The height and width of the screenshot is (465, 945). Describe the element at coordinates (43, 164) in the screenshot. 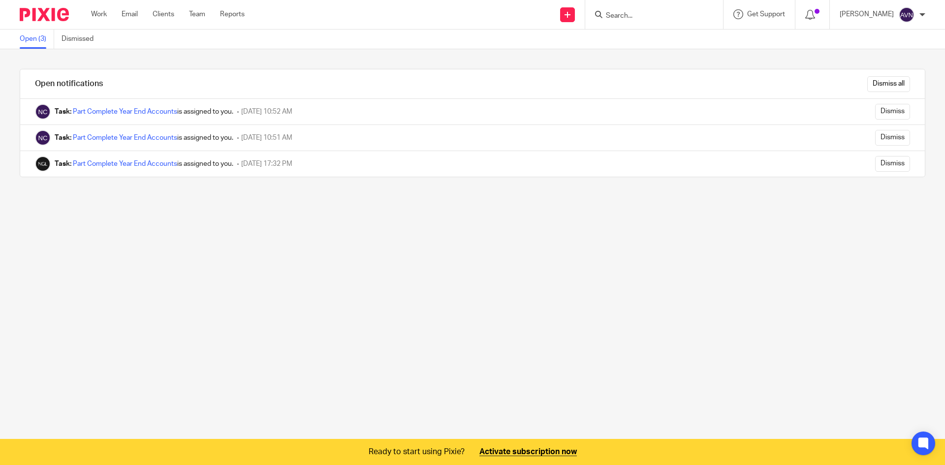

I see `img: NGL Accounting Ltd` at that location.